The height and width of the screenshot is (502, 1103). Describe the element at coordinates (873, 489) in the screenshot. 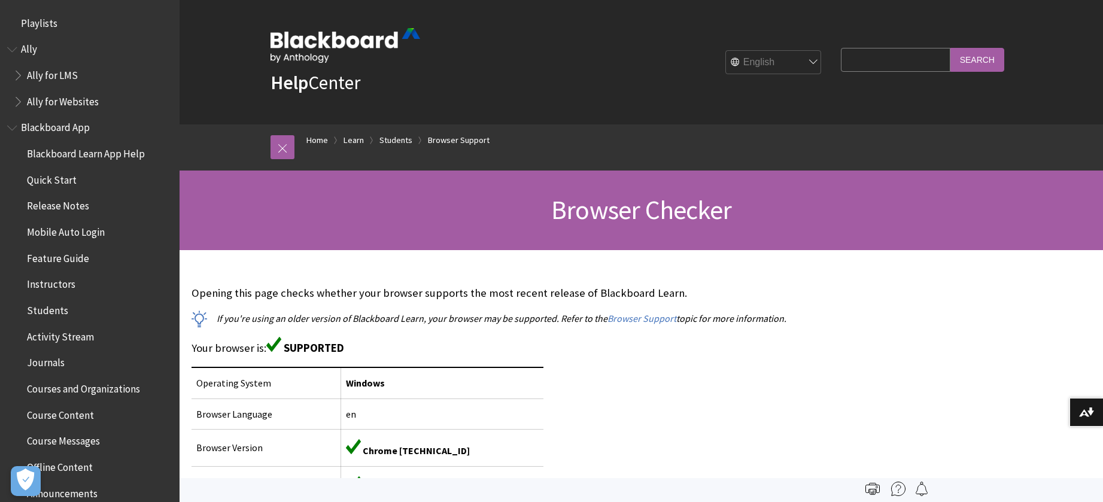

I see `img: Print` at that location.